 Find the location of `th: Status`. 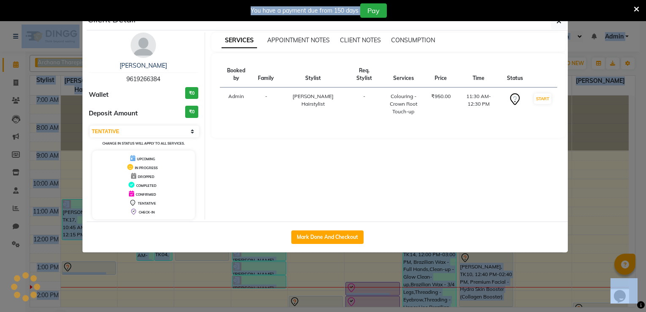

th: Status is located at coordinates (515, 74).